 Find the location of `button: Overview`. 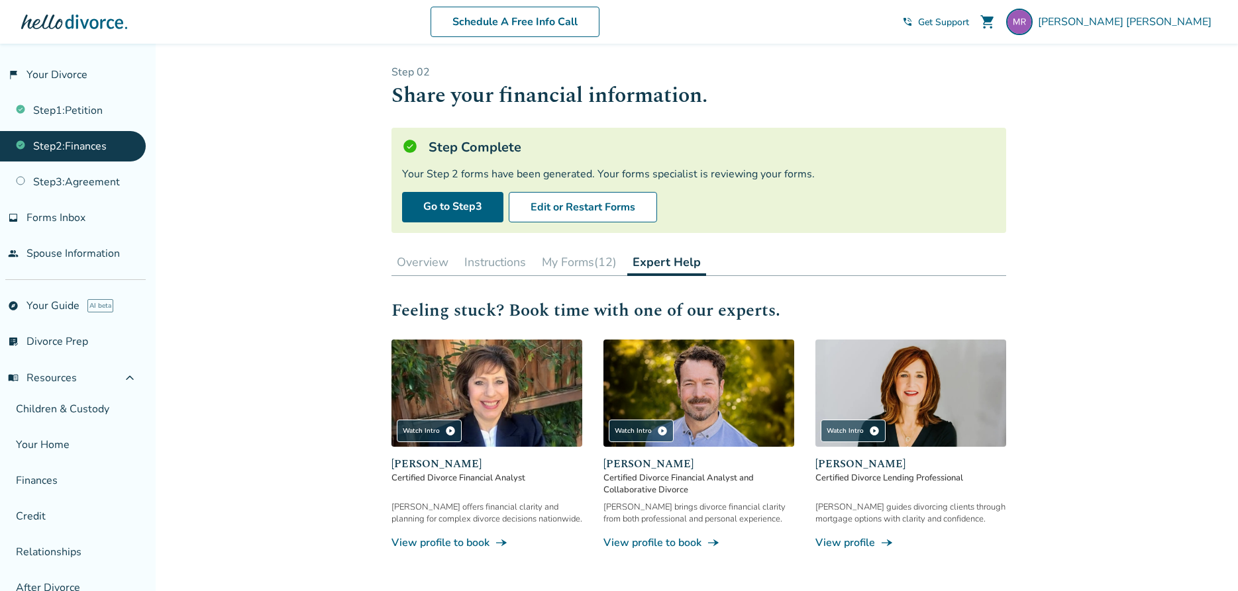

button: Overview is located at coordinates (423, 262).